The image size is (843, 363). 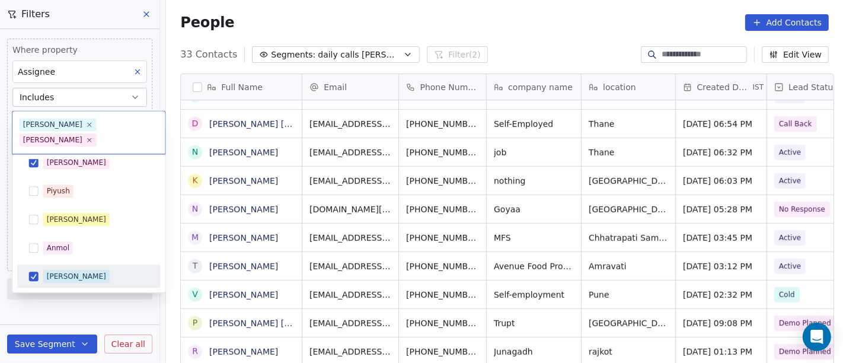 What do you see at coordinates (509, 181) in the screenshot?
I see `span: nothing` at bounding box center [509, 181].